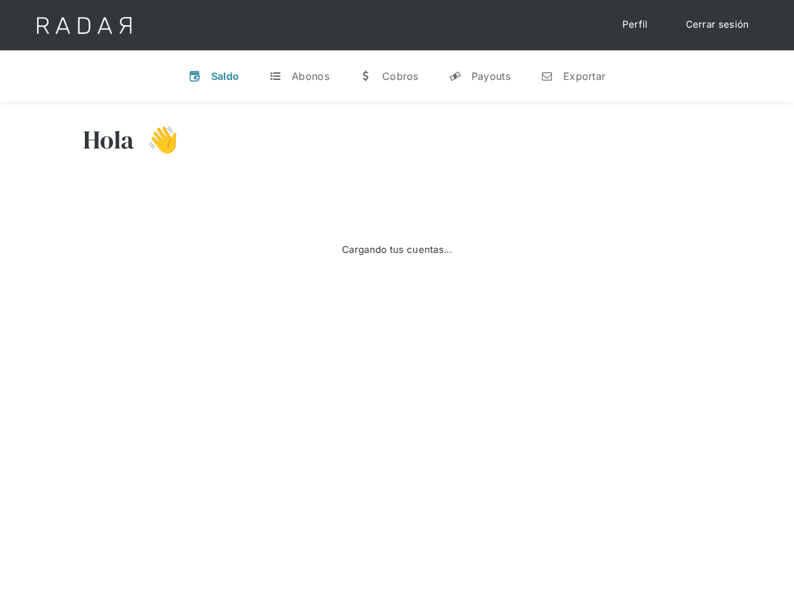 The image size is (794, 594). Describe the element at coordinates (225, 76) in the screenshot. I see `div: Saldo` at that location.